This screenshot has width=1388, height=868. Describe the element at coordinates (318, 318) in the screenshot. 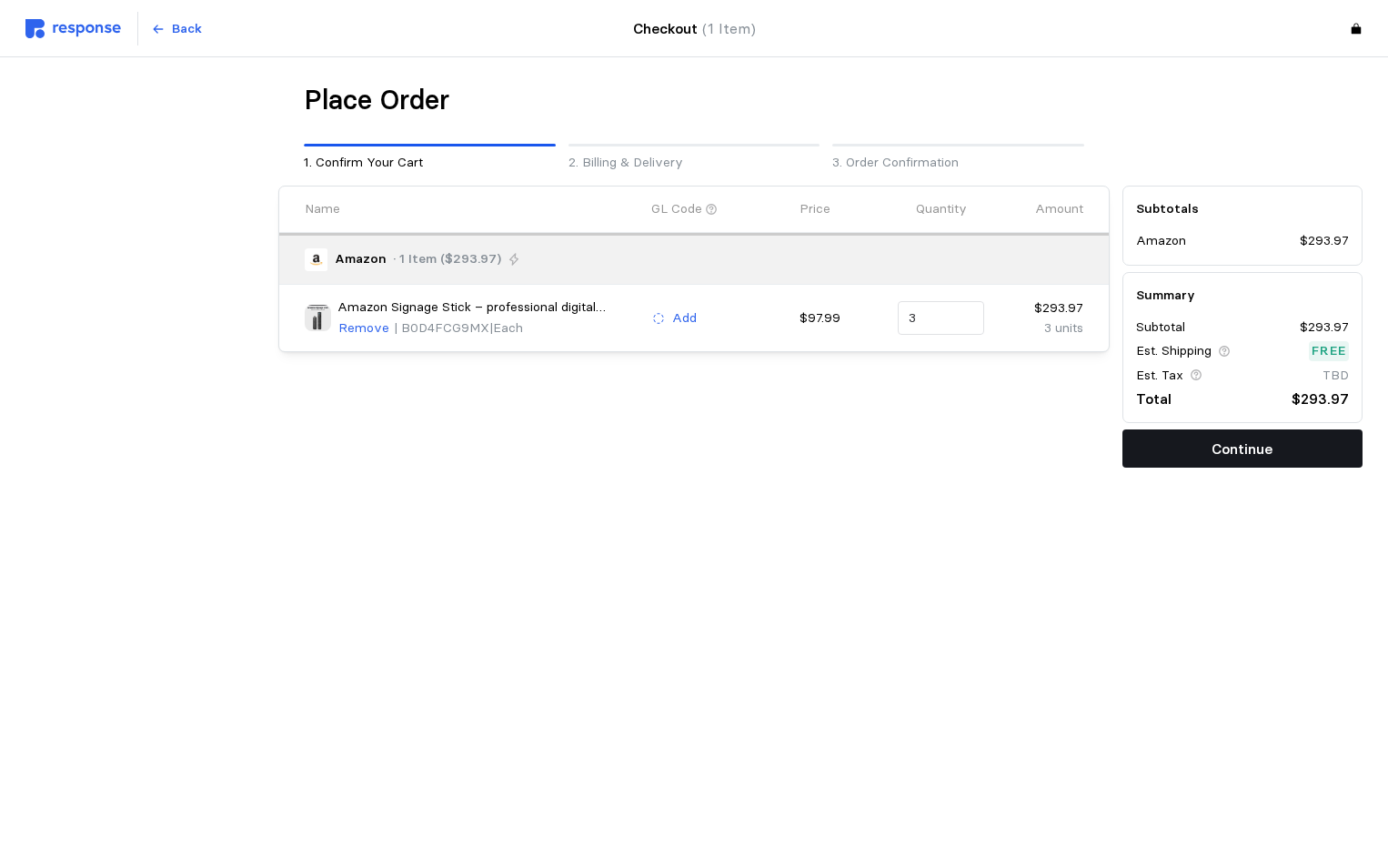

I see `img: 61aA+XqfeQL._AC_SY450_.jpg` at that location.